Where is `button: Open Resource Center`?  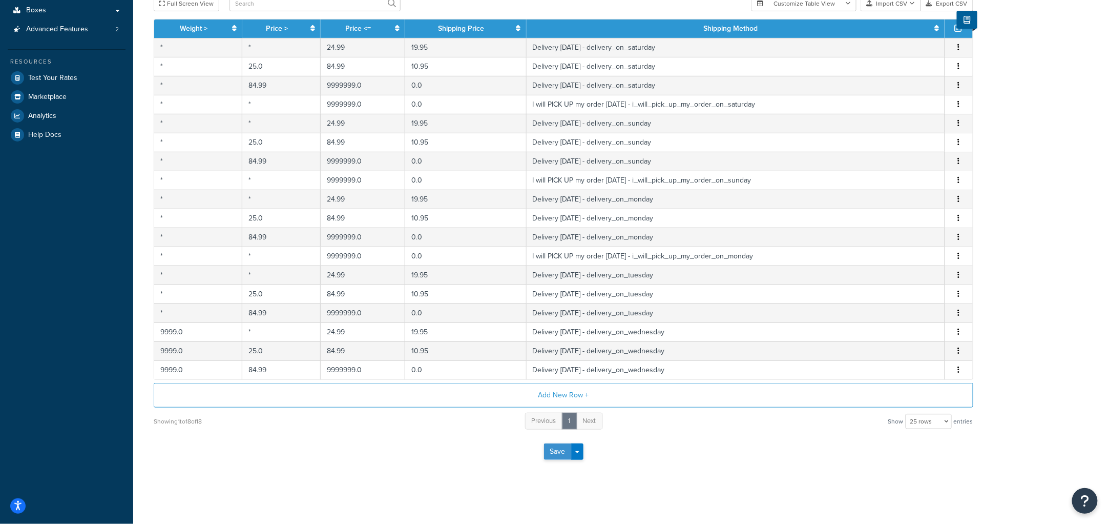 button: Open Resource Center is located at coordinates (1085, 501).